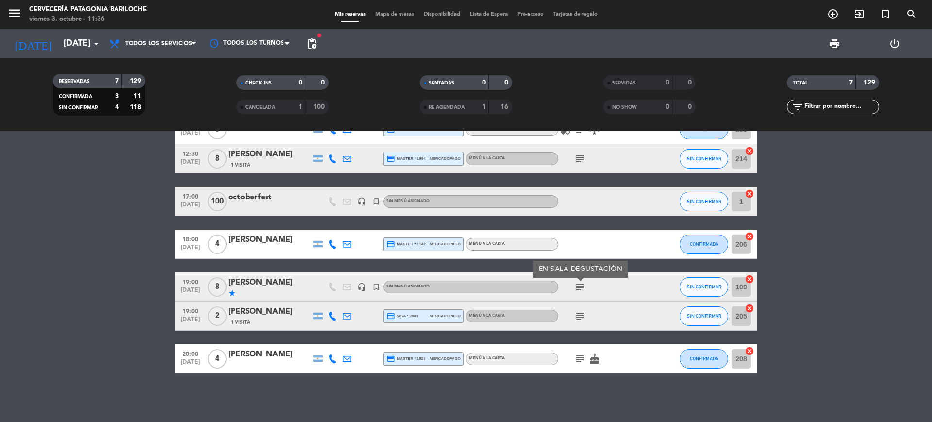  I want to click on span: fiber_manual_record, so click(319, 35).